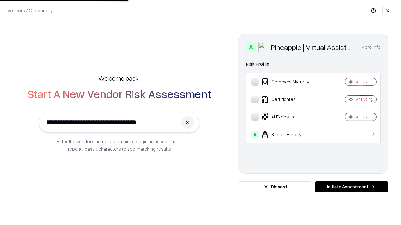 This screenshot has height=225, width=401. Describe the element at coordinates (313, 64) in the screenshot. I see `div: Risk Profile` at that location.